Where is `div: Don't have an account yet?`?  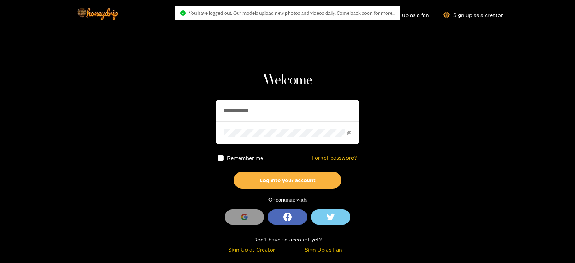
div: Don't have an account yet? is located at coordinates (288, 240).